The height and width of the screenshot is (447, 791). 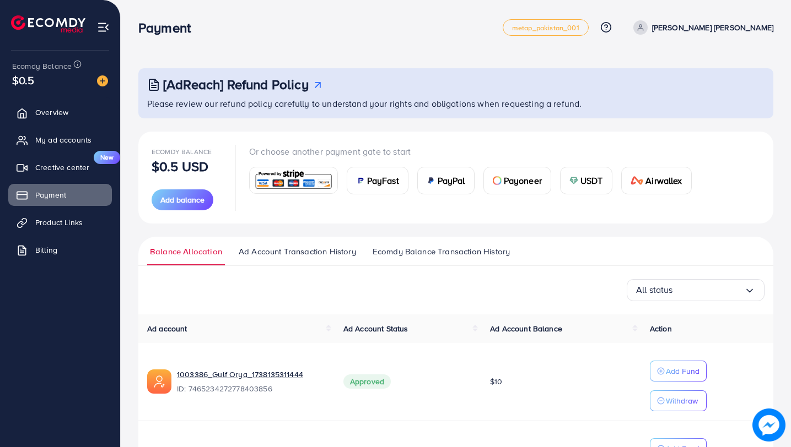 What do you see at coordinates (661, 329) in the screenshot?
I see `span: Action` at bounding box center [661, 329].